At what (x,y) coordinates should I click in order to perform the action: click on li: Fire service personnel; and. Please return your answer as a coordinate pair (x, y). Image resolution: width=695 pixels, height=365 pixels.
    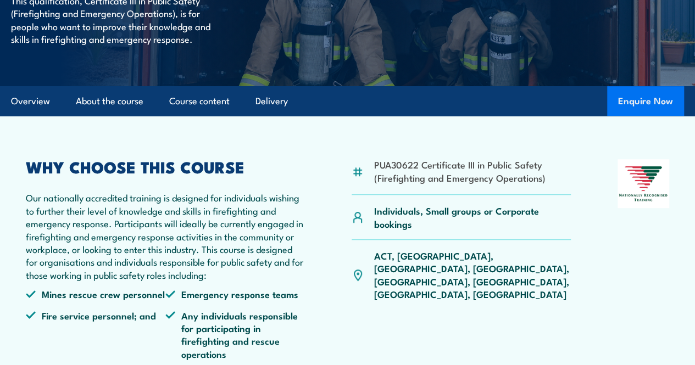
    Looking at the image, I should click on (96, 335).